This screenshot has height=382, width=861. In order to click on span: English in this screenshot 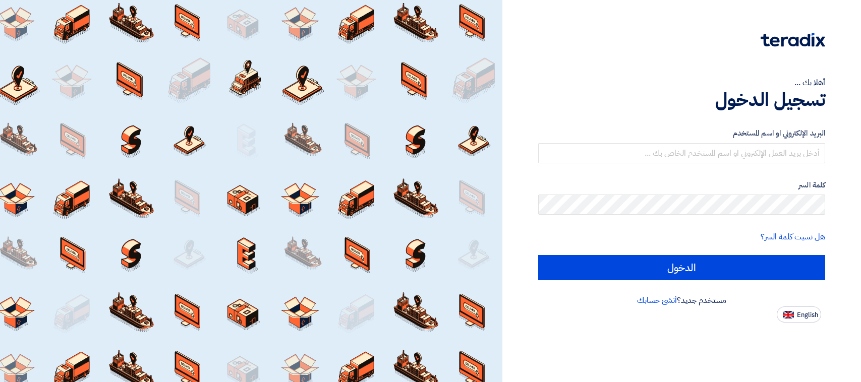, I will do `click(807, 315)`.